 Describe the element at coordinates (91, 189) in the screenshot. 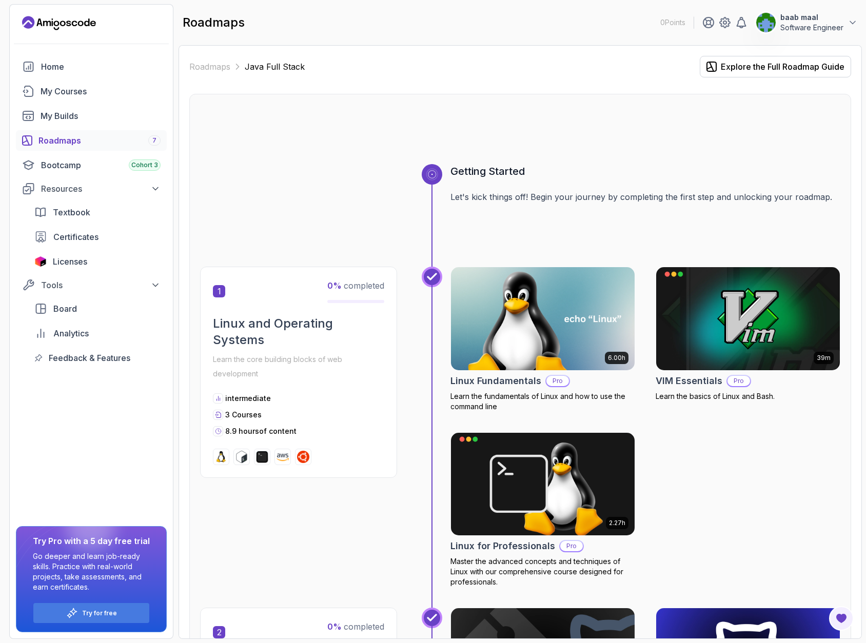

I see `button: Resources` at that location.